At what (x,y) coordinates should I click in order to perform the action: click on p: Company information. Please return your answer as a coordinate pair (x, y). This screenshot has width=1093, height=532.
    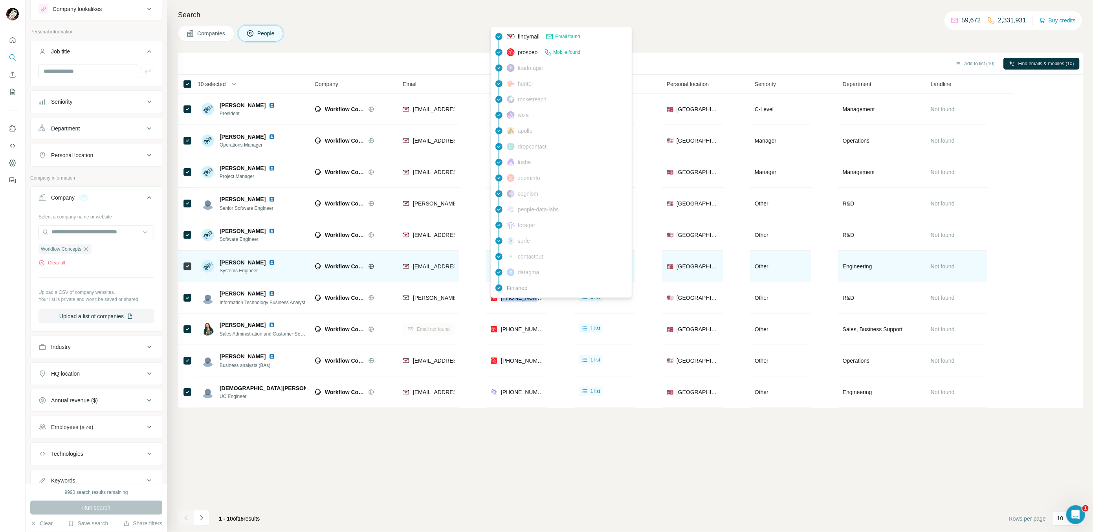
    Looking at the image, I should click on (96, 178).